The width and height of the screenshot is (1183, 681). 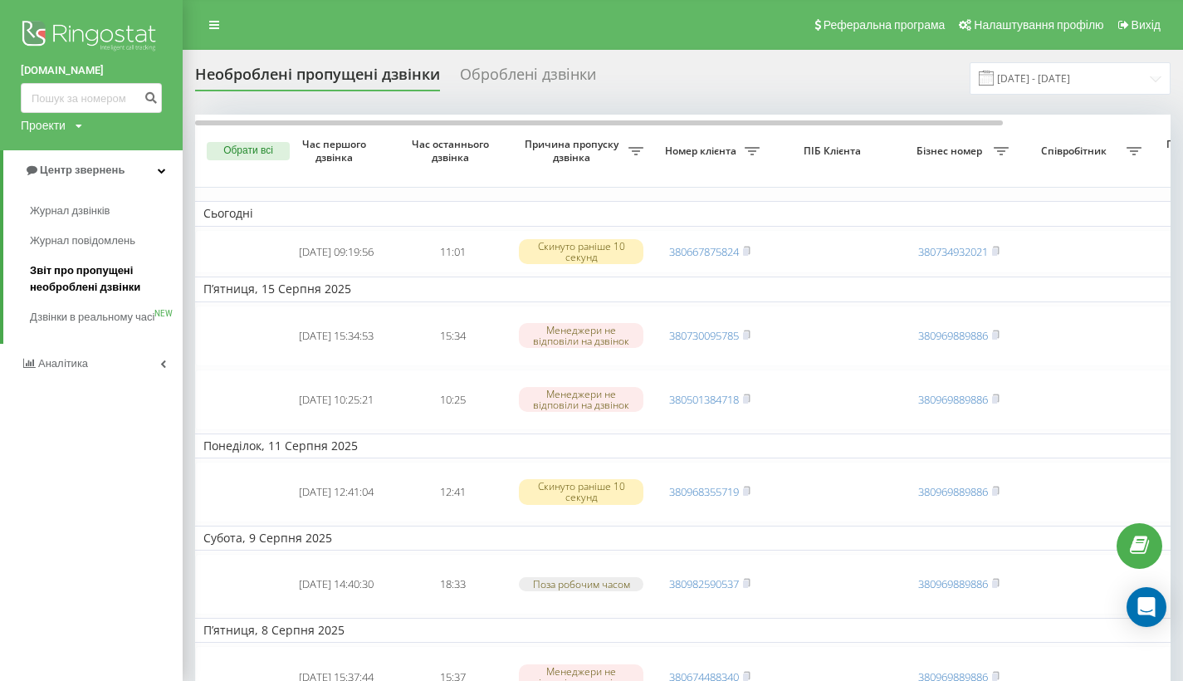 I want to click on td: 15:34, so click(x=452, y=335).